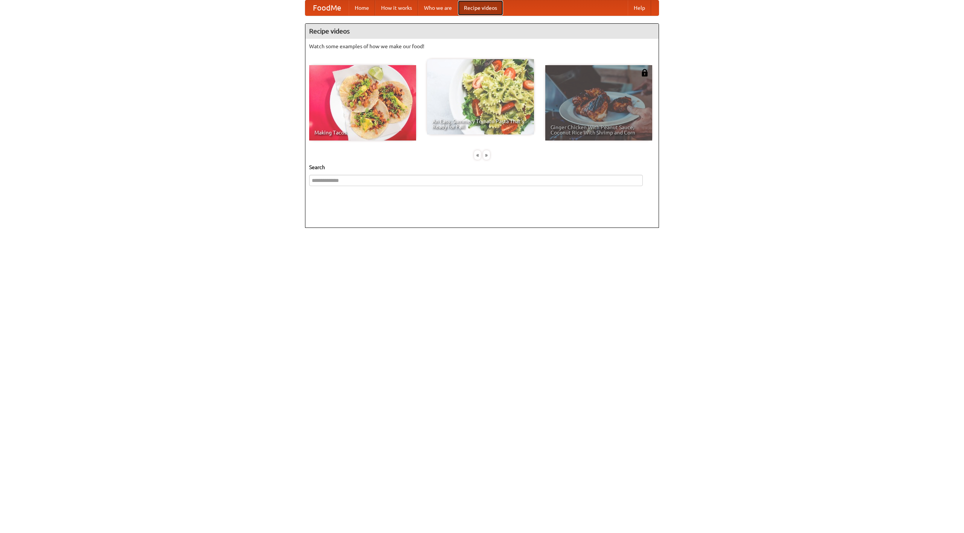  Describe the element at coordinates (640, 8) in the screenshot. I see `a: Help` at that location.